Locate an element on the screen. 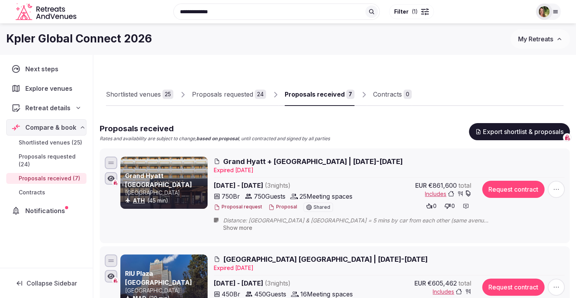 The image size is (576, 298). span: ( 1 ) is located at coordinates (415, 12).